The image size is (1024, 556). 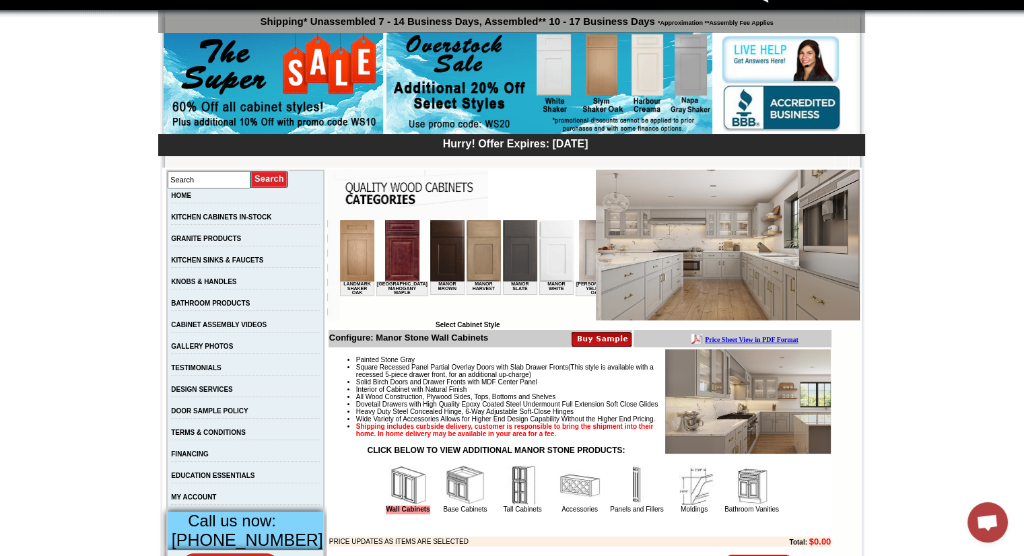 I want to click on a: KITCHEN SINKS & FAUCETS, so click(x=217, y=260).